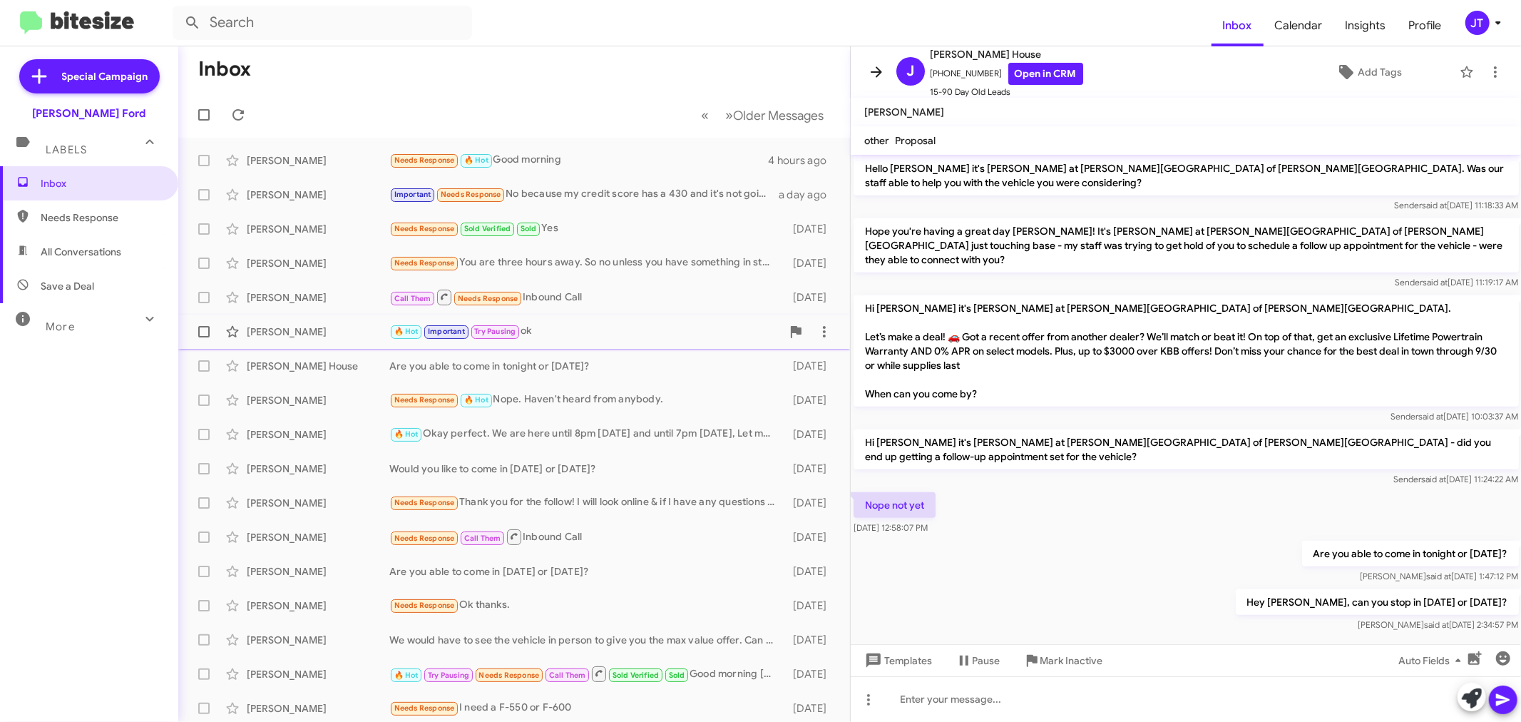  I want to click on span: Templates, so click(897, 660).